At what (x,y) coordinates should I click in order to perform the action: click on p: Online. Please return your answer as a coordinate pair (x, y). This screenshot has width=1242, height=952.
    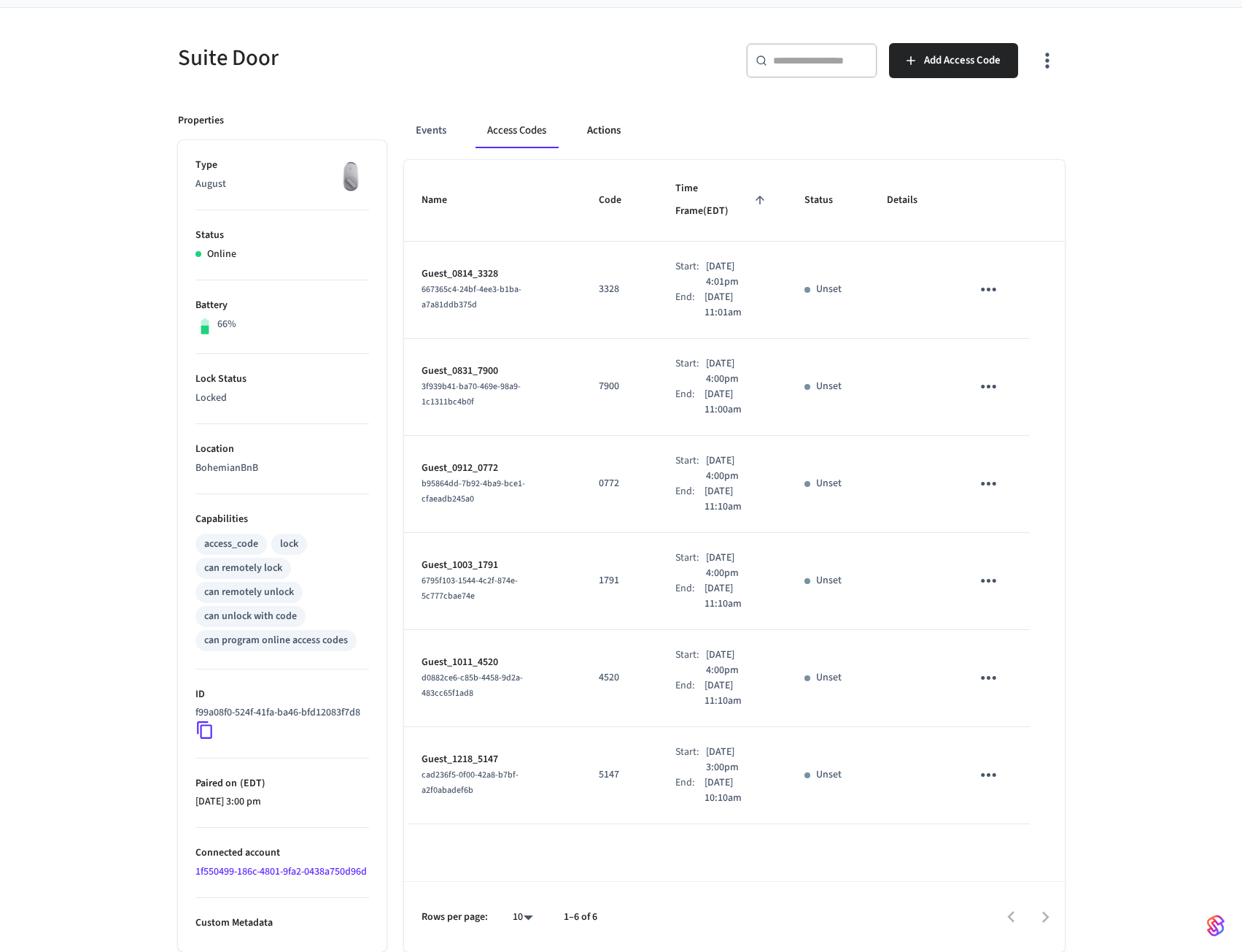
    Looking at the image, I should click on (222, 254).